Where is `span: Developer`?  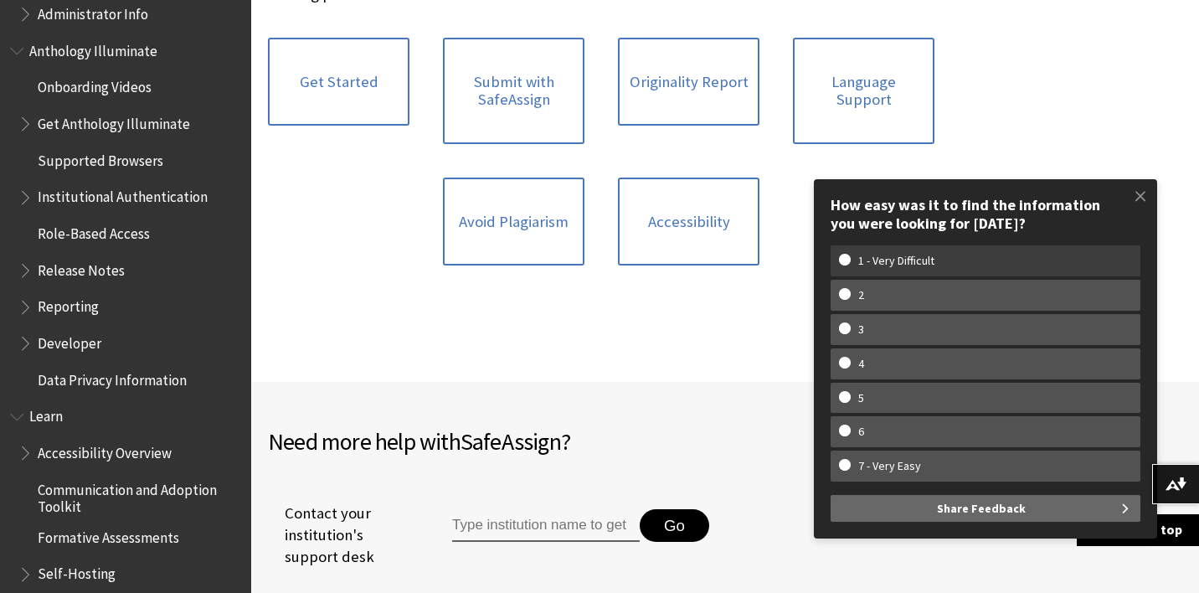
span: Developer is located at coordinates (69, 340).